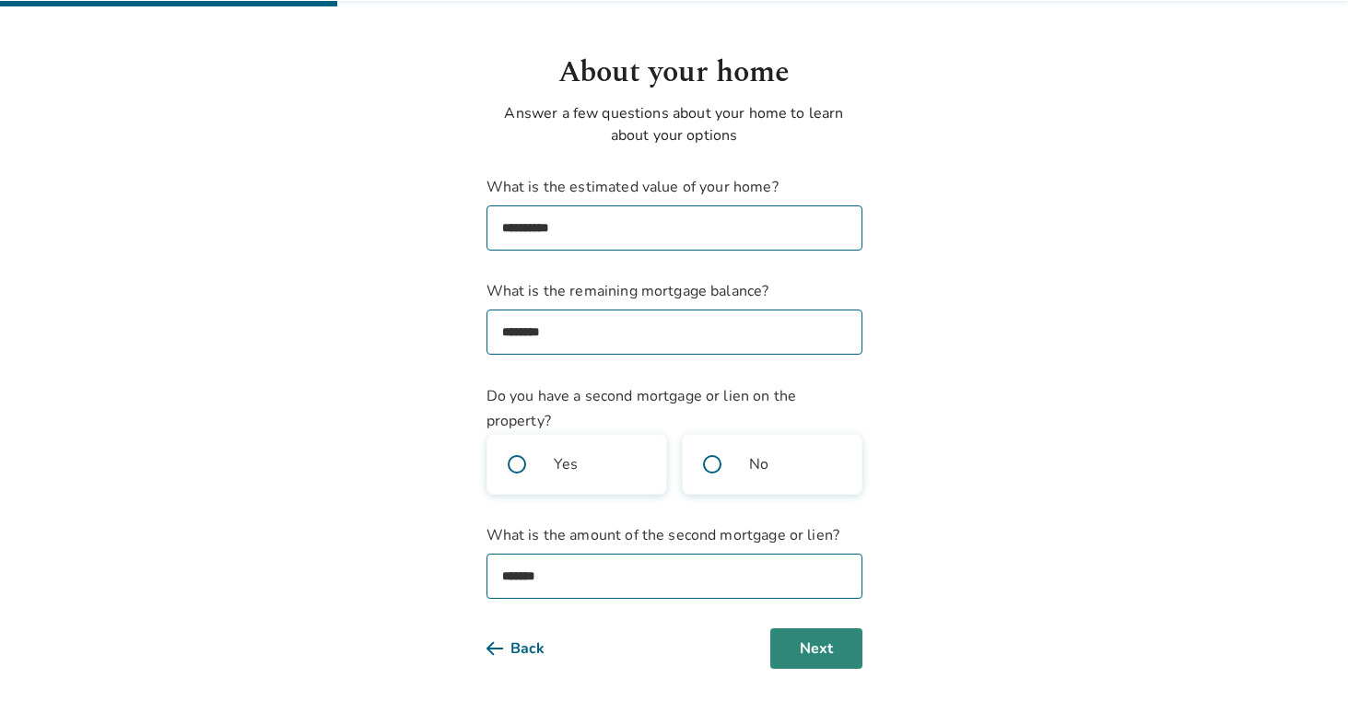 Image resolution: width=1348 pixels, height=713 pixels. I want to click on h1: About your home, so click(675, 73).